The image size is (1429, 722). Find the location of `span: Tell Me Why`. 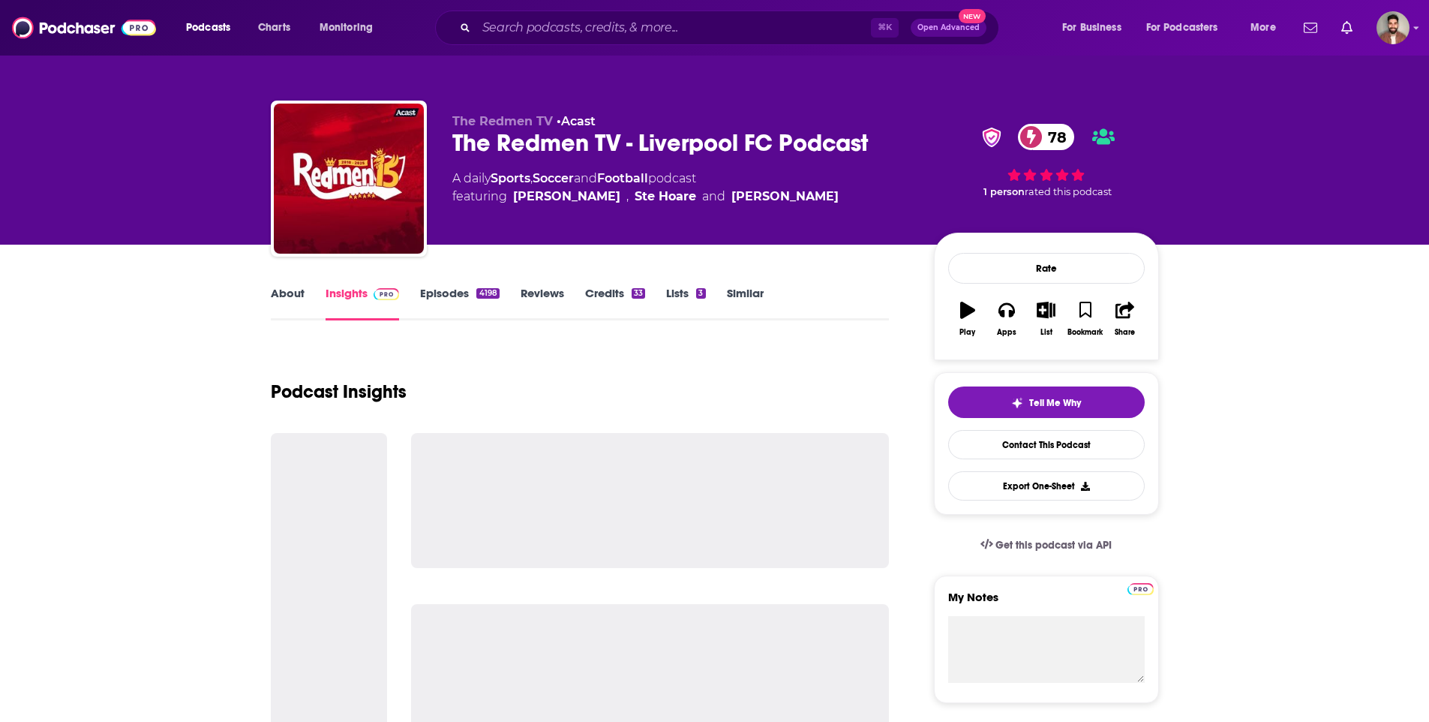

span: Tell Me Why is located at coordinates (1055, 403).